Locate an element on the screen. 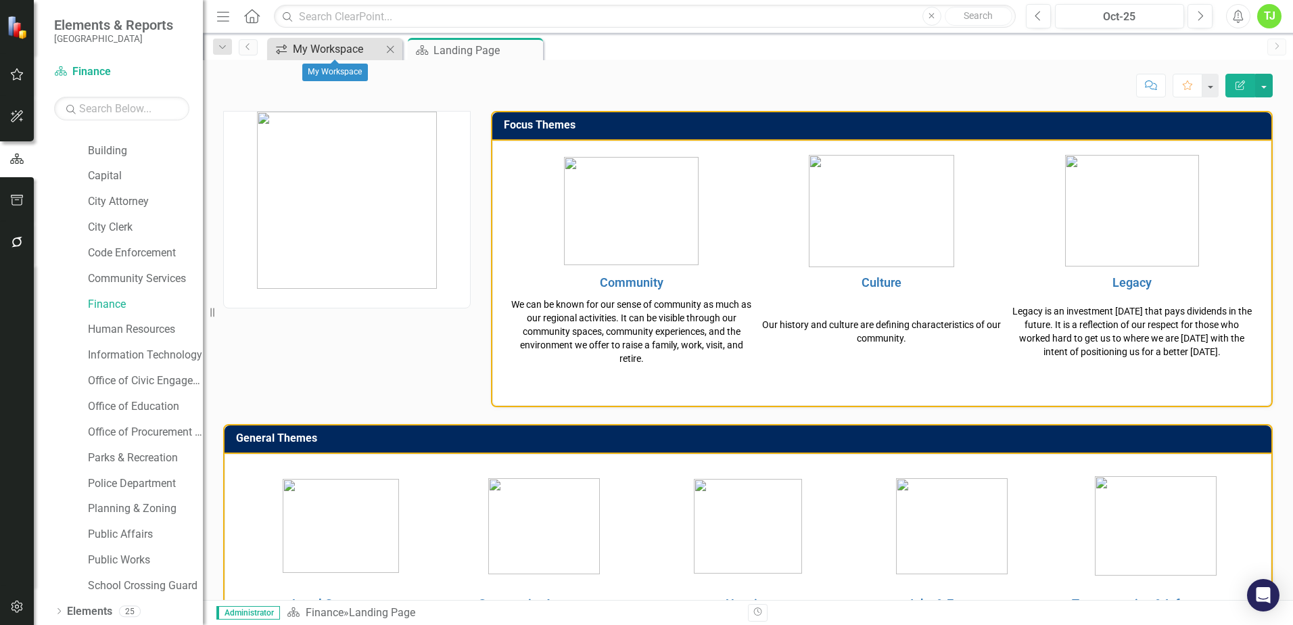 This screenshot has height=625, width=1293. button: Search is located at coordinates (978, 16).